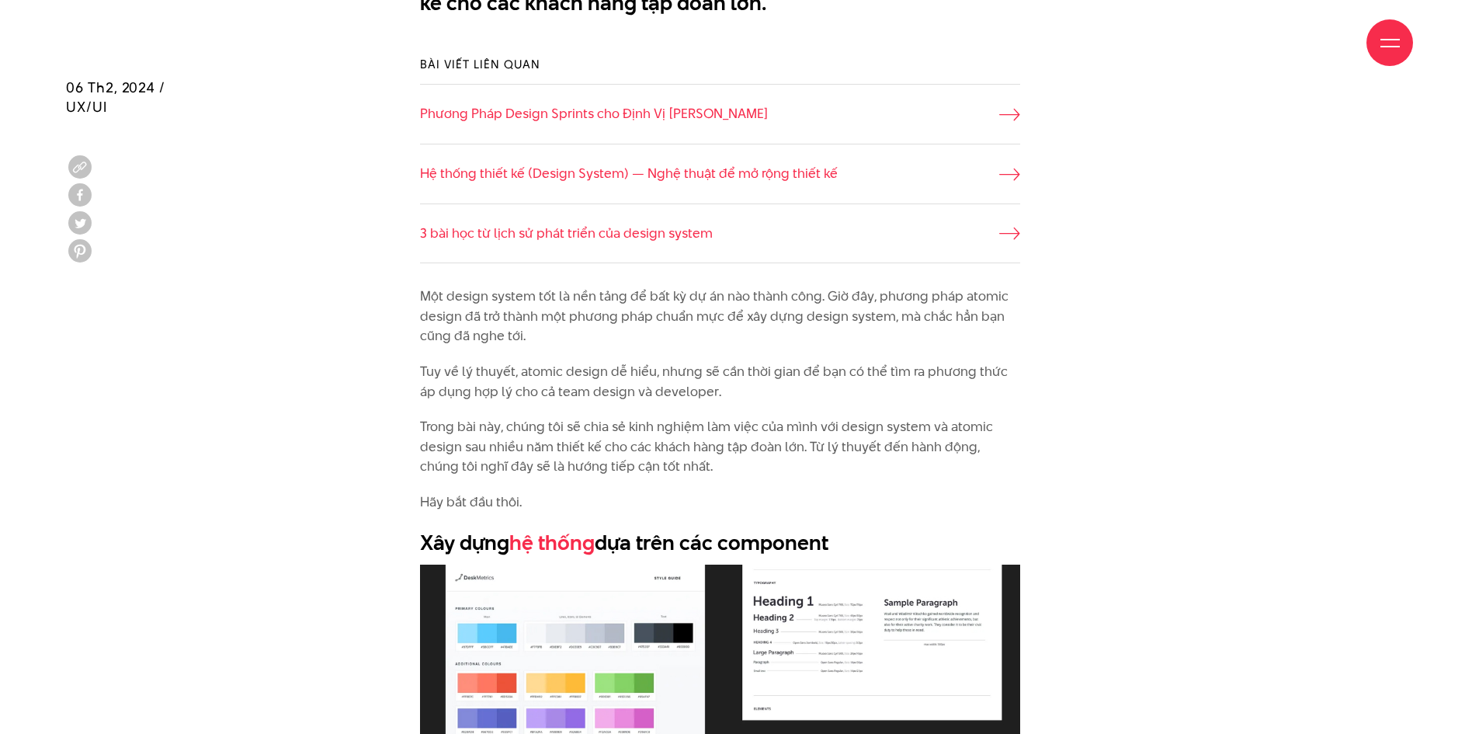 The image size is (1479, 734). What do you see at coordinates (720, 543) in the screenshot?
I see `h2: Xây dựng dựa trên các component` at bounding box center [720, 543].